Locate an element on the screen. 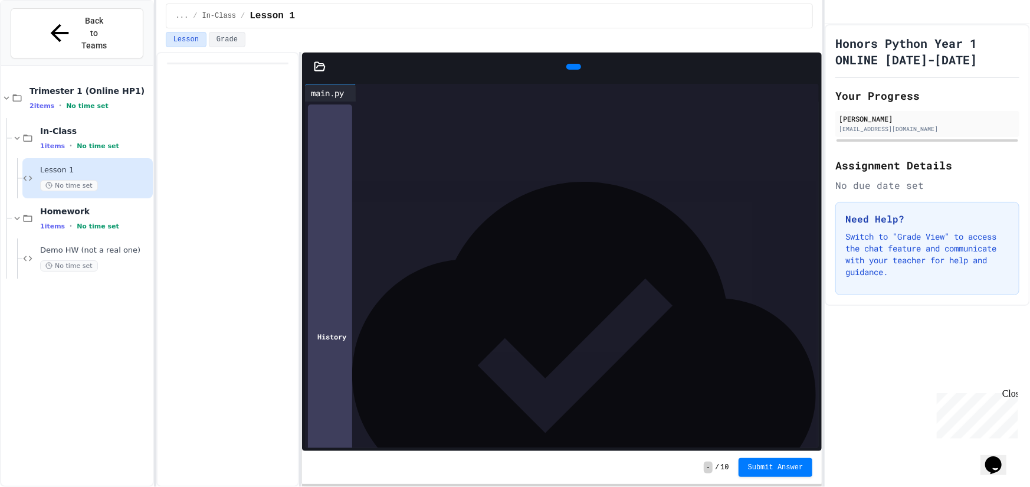  h2: Assignment Details is located at coordinates (927, 165).